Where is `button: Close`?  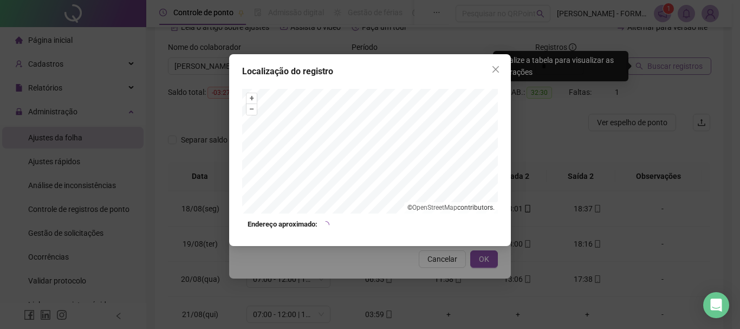 button: Close is located at coordinates (496, 69).